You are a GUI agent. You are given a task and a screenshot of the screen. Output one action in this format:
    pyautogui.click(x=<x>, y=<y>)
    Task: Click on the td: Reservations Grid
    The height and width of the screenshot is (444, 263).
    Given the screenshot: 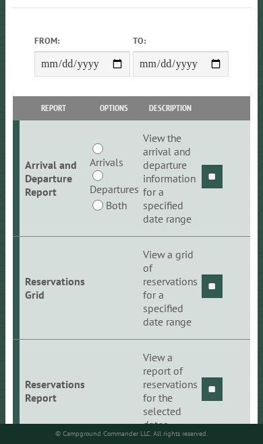 What is the action you would take?
    pyautogui.click(x=53, y=288)
    